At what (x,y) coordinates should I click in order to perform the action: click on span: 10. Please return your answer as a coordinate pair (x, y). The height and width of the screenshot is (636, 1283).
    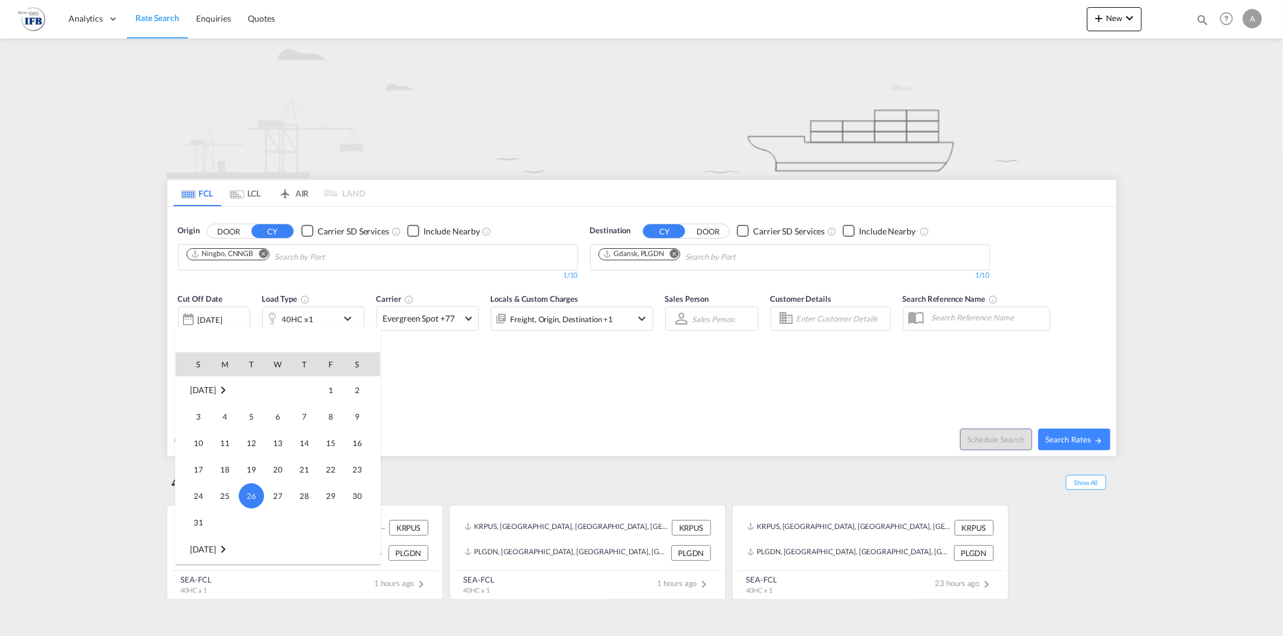
    Looking at the image, I should click on (198, 443).